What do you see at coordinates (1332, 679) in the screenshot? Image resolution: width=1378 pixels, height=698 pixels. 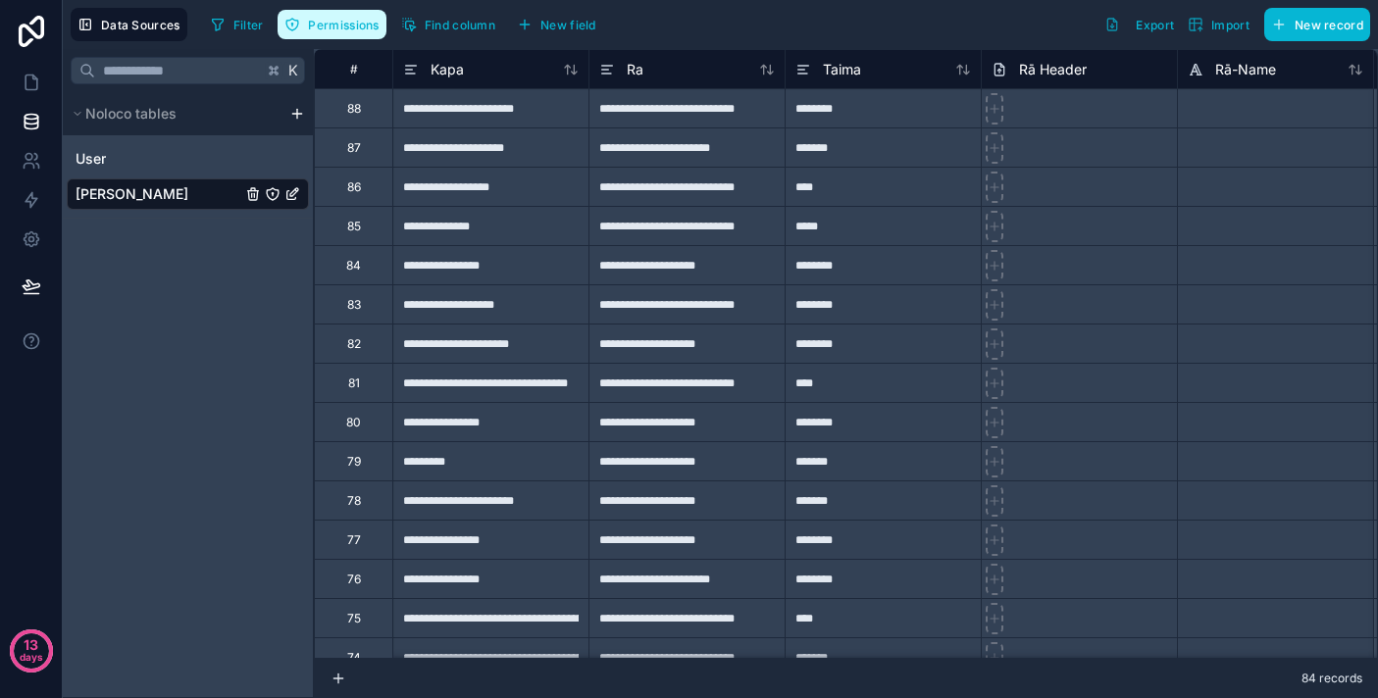 I see `span: 84 records` at bounding box center [1332, 679].